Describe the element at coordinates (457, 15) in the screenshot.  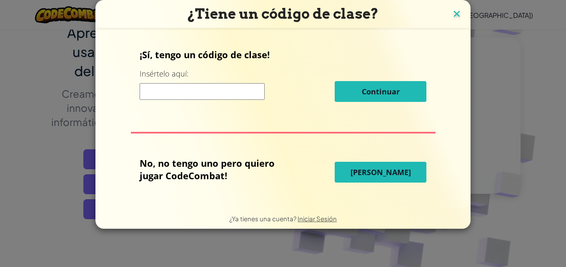
I see `img: close icon` at that location.